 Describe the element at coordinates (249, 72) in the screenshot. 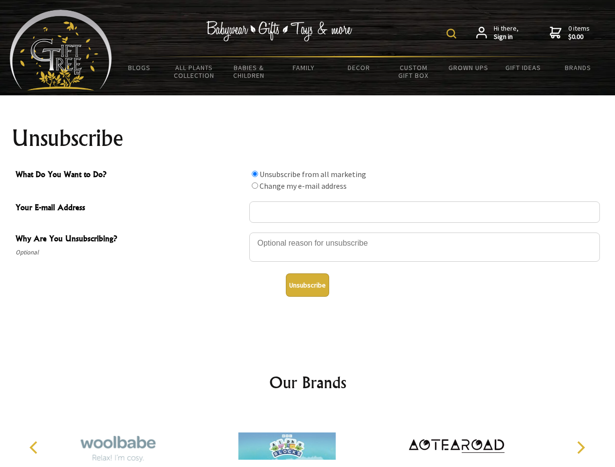

I see `a: Babies & Children` at that location.